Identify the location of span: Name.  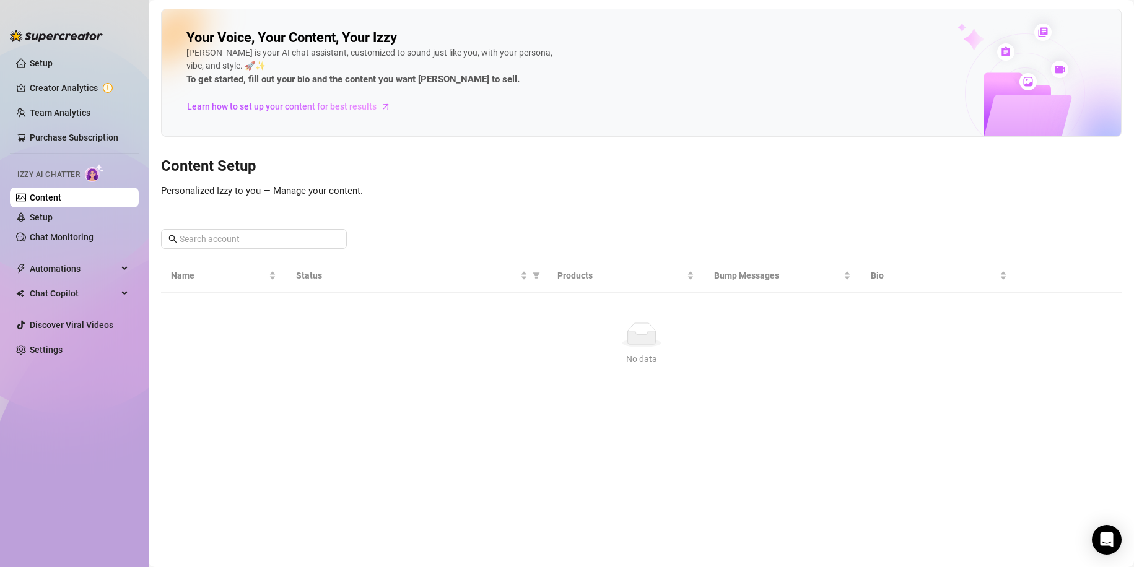
(219, 276).